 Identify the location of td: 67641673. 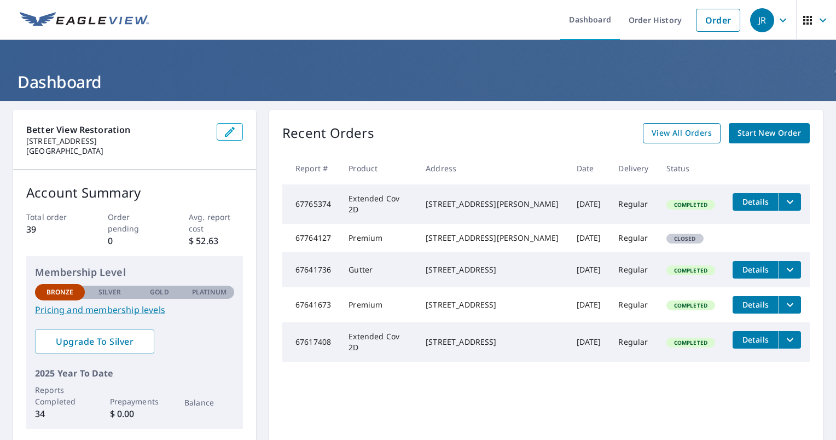
(311, 305).